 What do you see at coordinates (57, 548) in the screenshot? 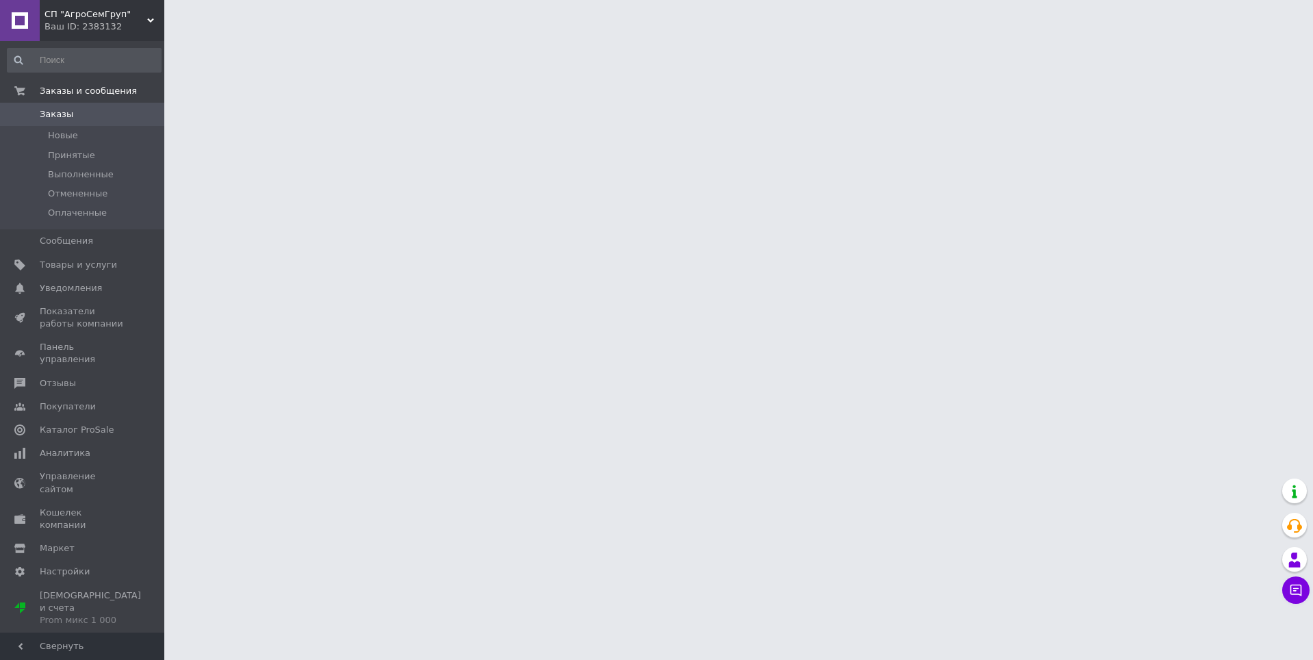
I see `span: Маркет` at bounding box center [57, 548].